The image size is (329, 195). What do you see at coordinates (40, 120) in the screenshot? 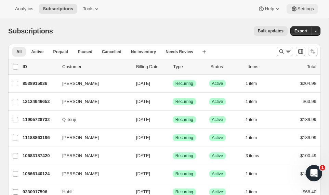
I see `p: 11905728732` at bounding box center [40, 120].